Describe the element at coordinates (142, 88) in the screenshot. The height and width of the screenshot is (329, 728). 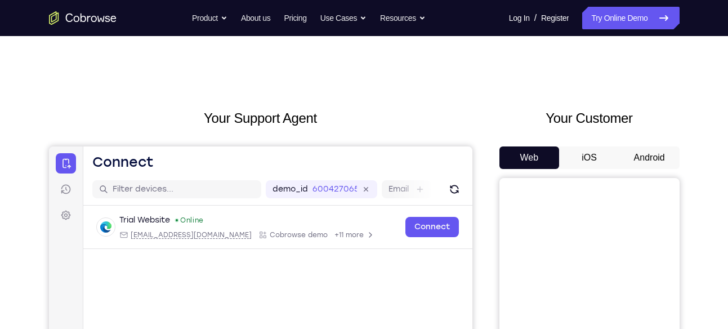
I see `span: web@example.com` at that location.